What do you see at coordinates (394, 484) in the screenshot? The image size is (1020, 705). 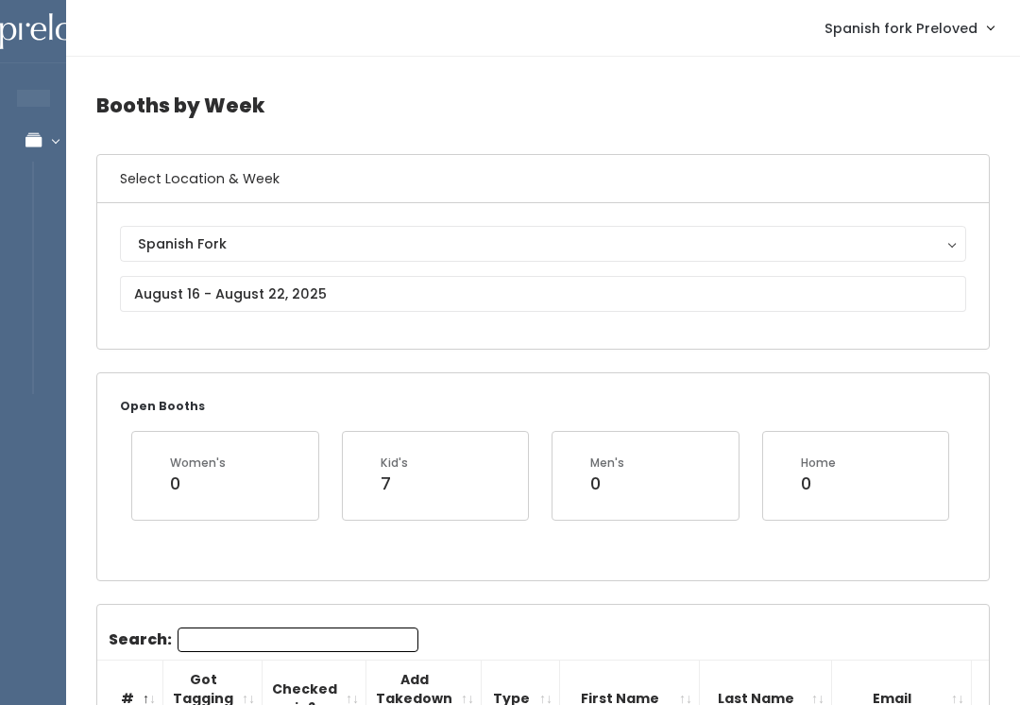 I see `div: 7` at bounding box center [394, 484].